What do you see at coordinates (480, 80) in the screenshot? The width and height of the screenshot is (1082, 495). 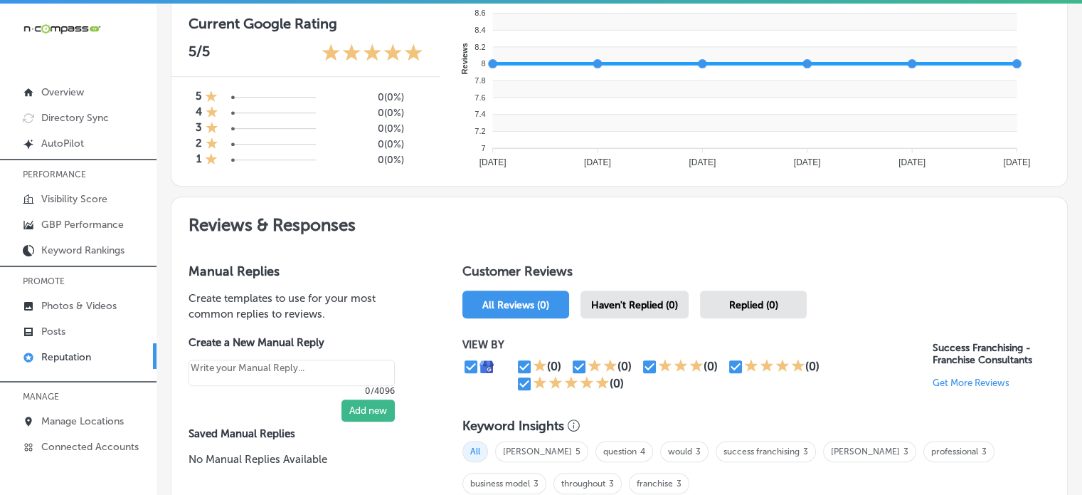 I see `tspan: 7.8` at bounding box center [480, 80].